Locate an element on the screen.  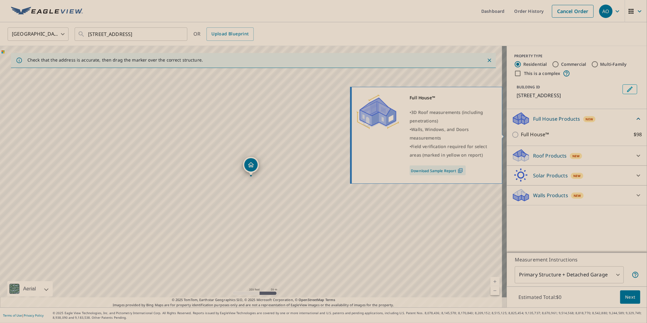
p: Measurement Instructions is located at coordinates (577, 260).